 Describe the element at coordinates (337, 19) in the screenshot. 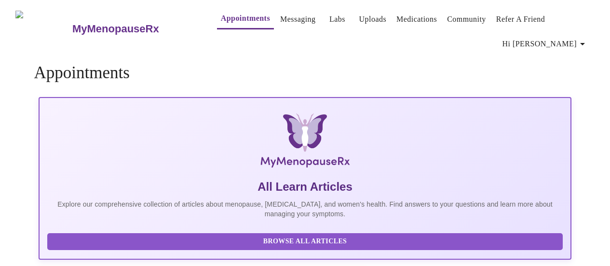

I see `button: Labs` at that location.